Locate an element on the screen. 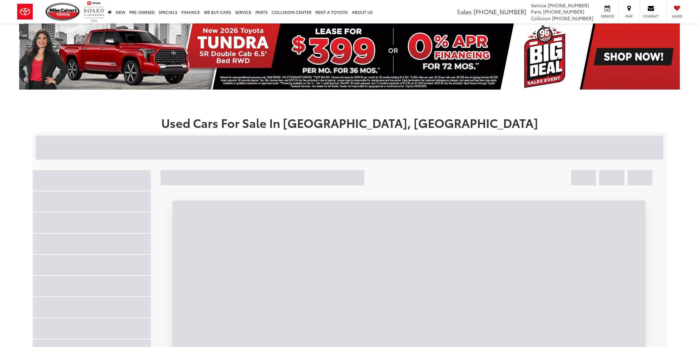 This screenshot has width=699, height=347. span: Saved is located at coordinates (677, 16).